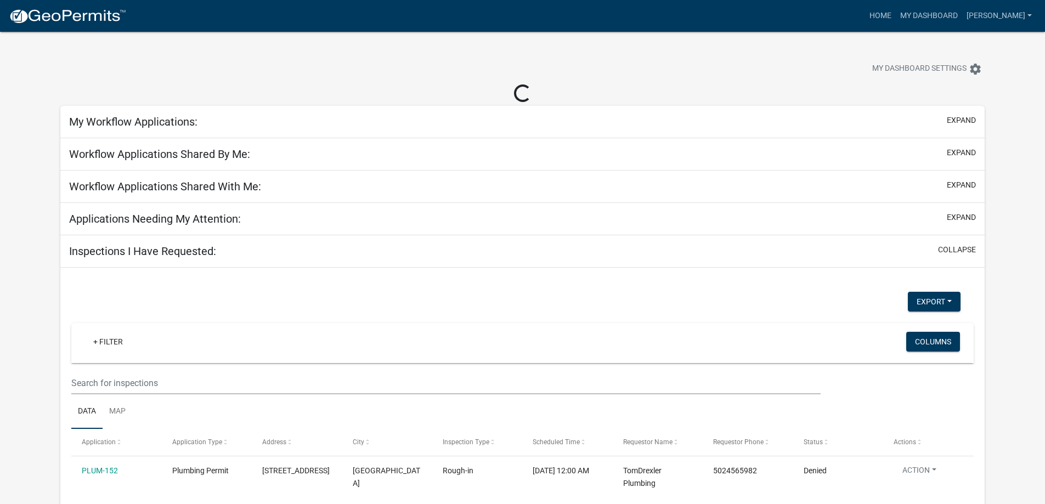  What do you see at coordinates (934, 302) in the screenshot?
I see `button: Export` at bounding box center [934, 302].